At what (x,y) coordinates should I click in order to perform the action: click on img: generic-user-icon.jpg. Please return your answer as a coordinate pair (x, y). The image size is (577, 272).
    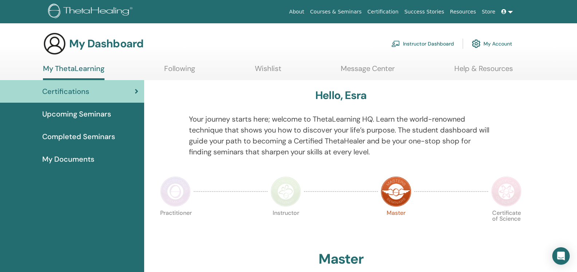
    Looking at the image, I should click on (55, 44).